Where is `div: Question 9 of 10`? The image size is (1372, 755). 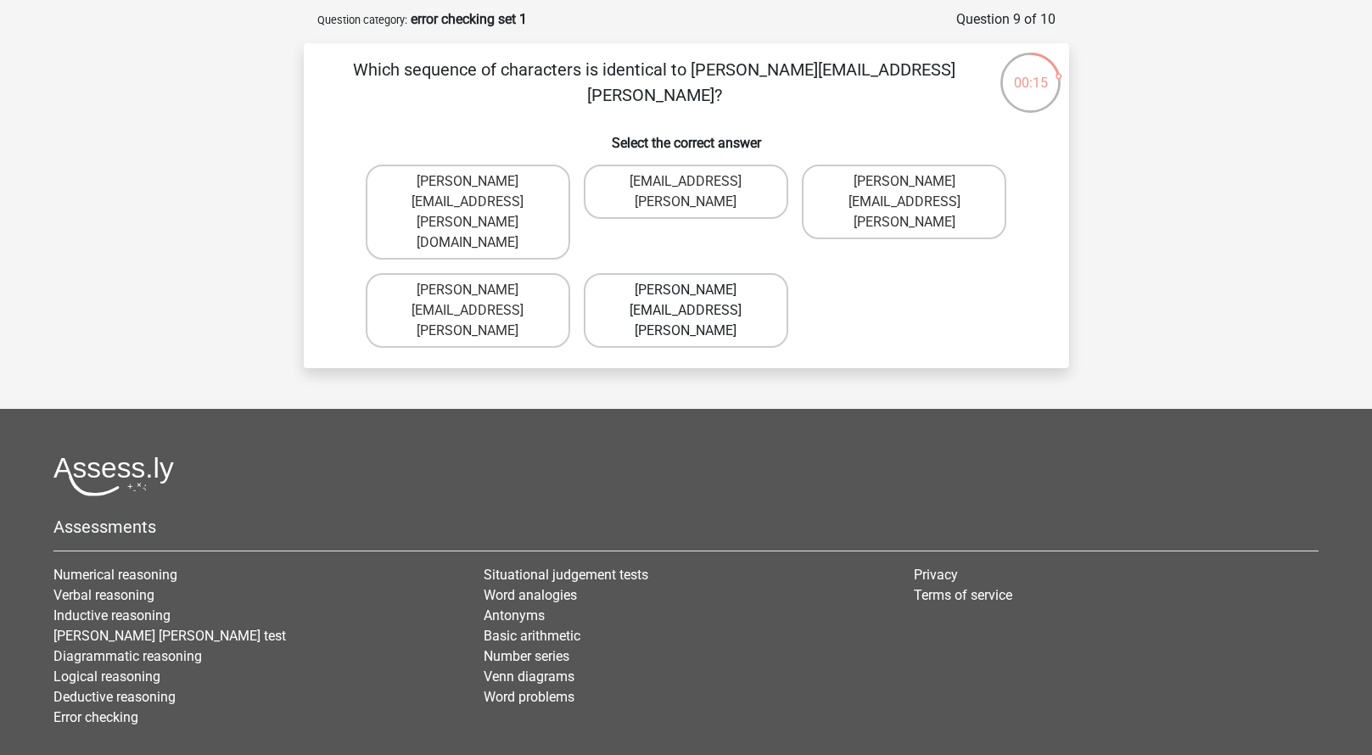
div: Question 9 of 10 is located at coordinates (1006, 20).